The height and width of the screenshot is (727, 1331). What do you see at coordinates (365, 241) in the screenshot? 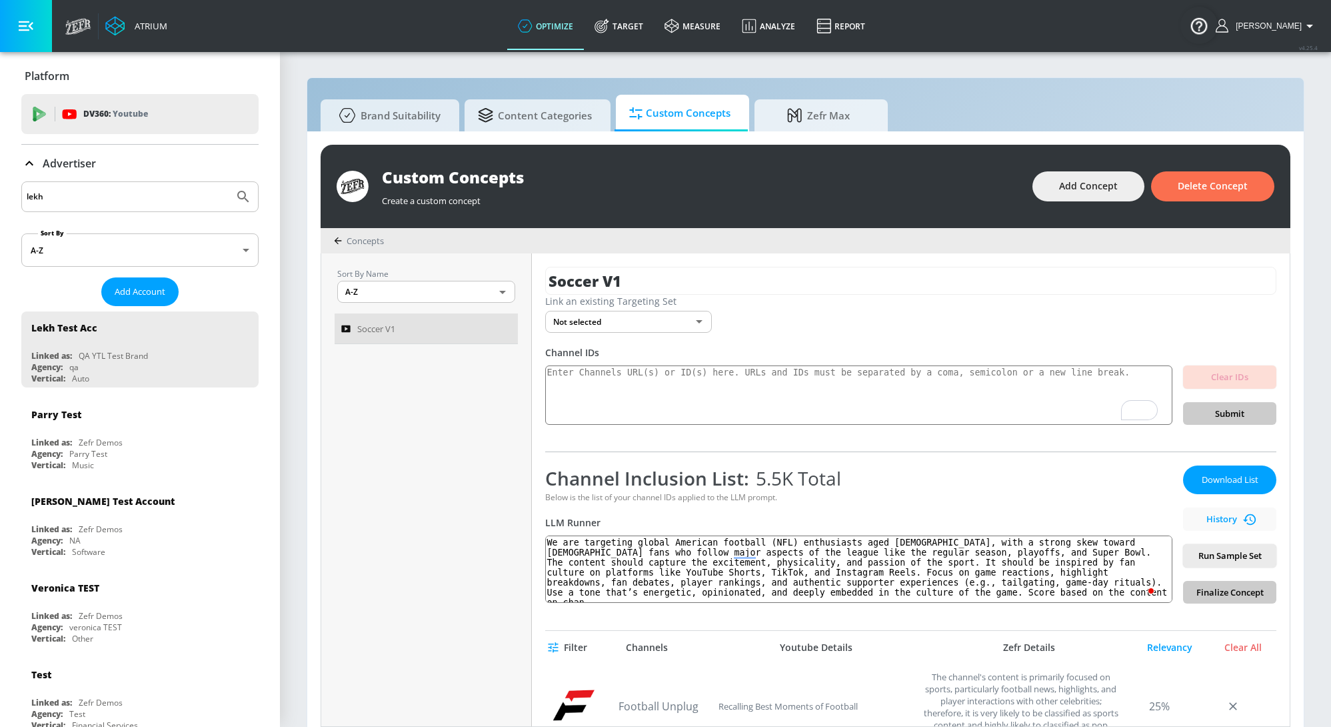
I see `span: Concepts` at bounding box center [365, 241].